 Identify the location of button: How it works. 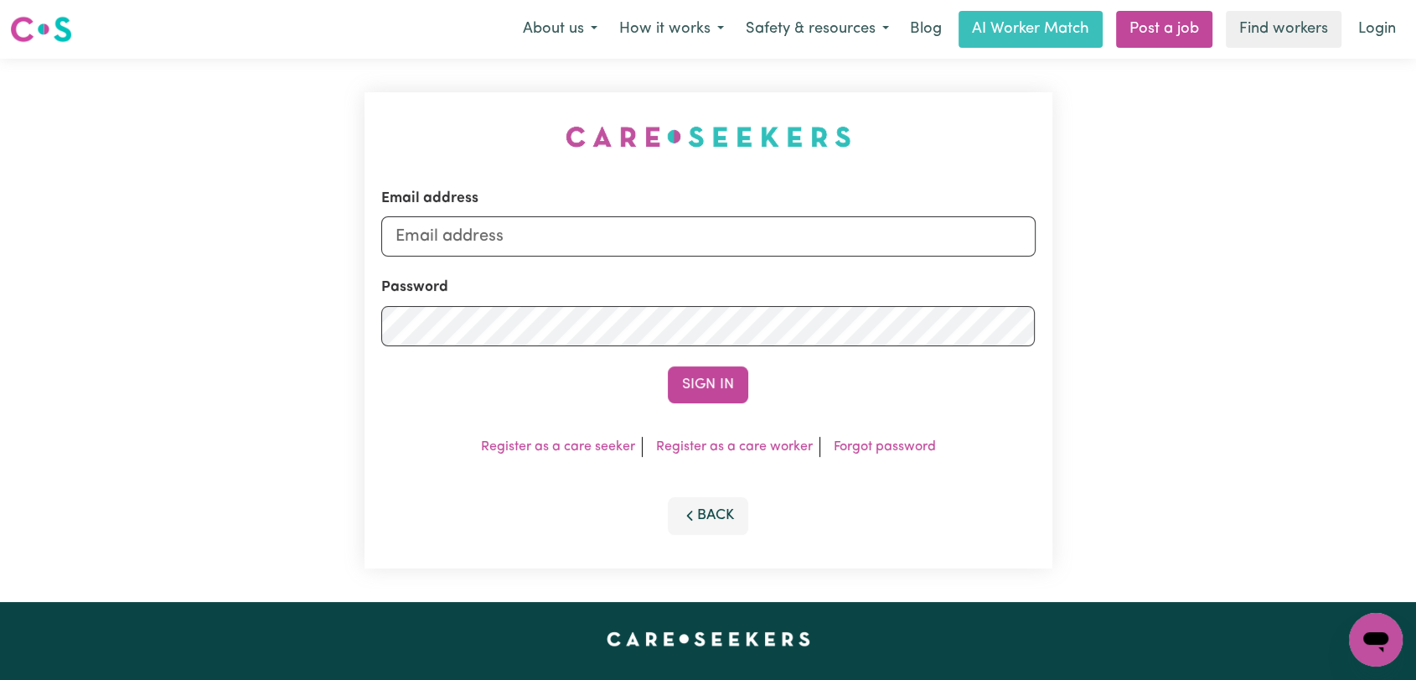
(671, 29).